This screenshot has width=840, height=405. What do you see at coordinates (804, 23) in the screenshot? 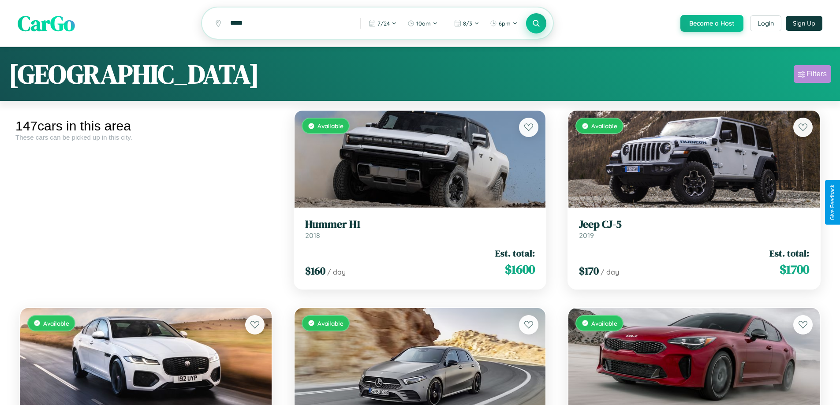
I see `button: Sign Up` at bounding box center [804, 23].